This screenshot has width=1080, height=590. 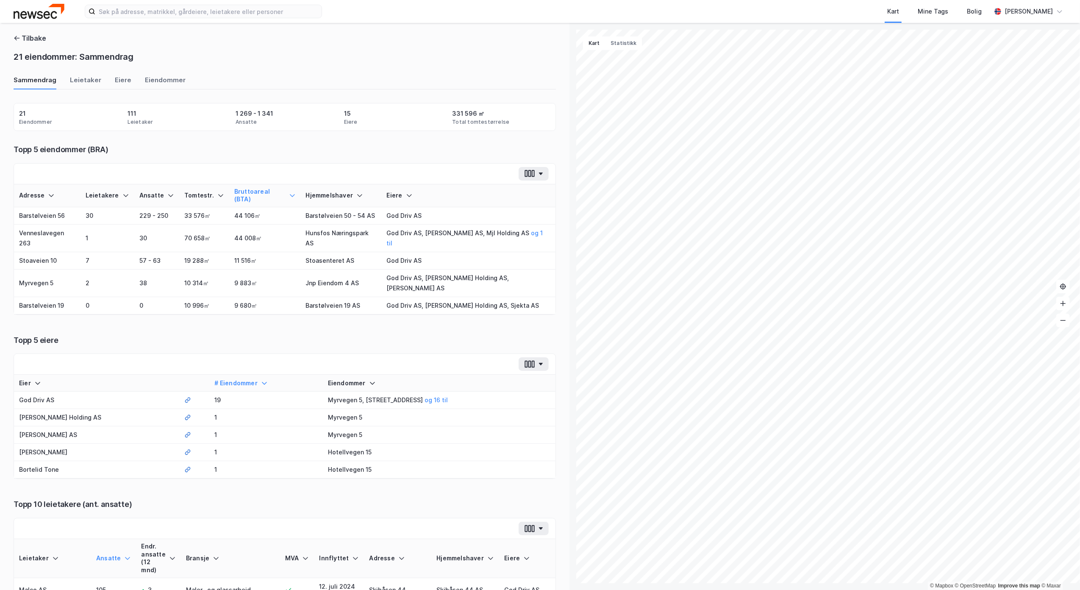 What do you see at coordinates (254, 114) in the screenshot?
I see `div: 1 269 - 1 341` at bounding box center [254, 114].